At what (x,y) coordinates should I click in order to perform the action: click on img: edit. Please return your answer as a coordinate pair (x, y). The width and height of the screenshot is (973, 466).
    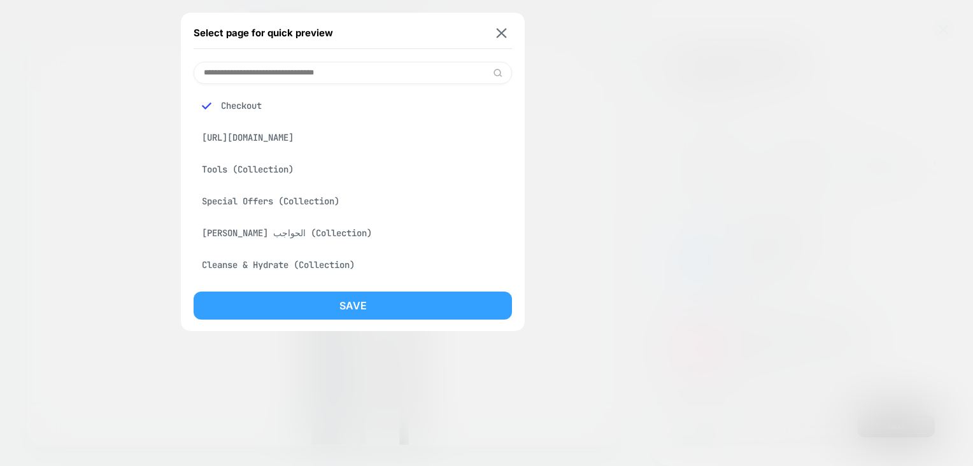
    Looking at the image, I should click on (497, 73).